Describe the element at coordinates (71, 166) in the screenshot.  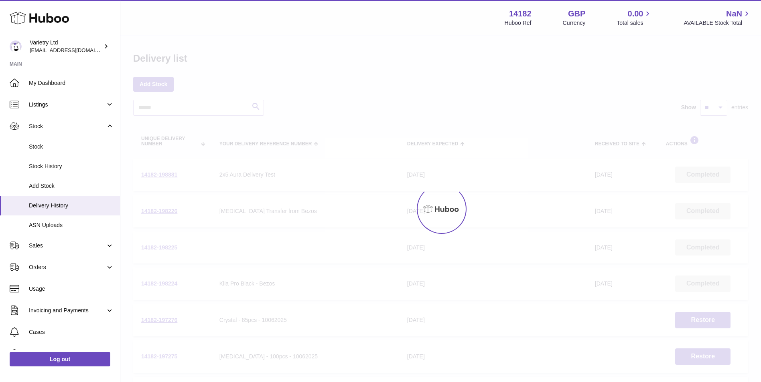
I see `span: Stock History` at that location.